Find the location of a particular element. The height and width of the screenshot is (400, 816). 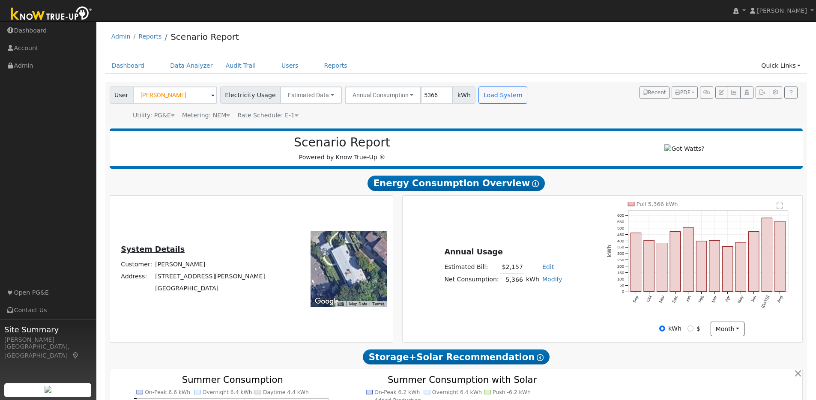

a: Modify is located at coordinates (552, 279).